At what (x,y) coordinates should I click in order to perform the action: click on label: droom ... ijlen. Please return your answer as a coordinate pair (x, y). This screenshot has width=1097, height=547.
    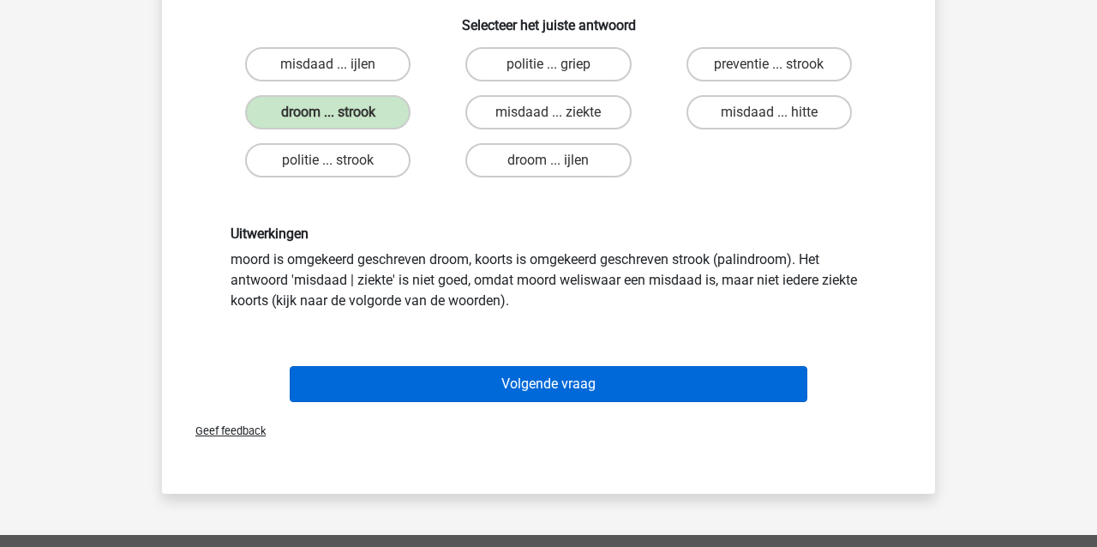
    Looking at the image, I should click on (548, 160).